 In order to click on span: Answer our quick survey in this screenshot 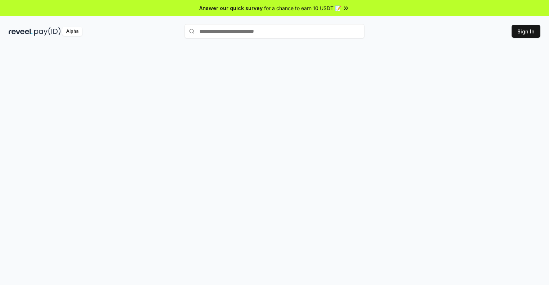, I will do `click(231, 8)`.